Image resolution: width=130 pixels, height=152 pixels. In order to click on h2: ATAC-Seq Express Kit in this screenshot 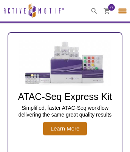, I will do `click(65, 97)`.